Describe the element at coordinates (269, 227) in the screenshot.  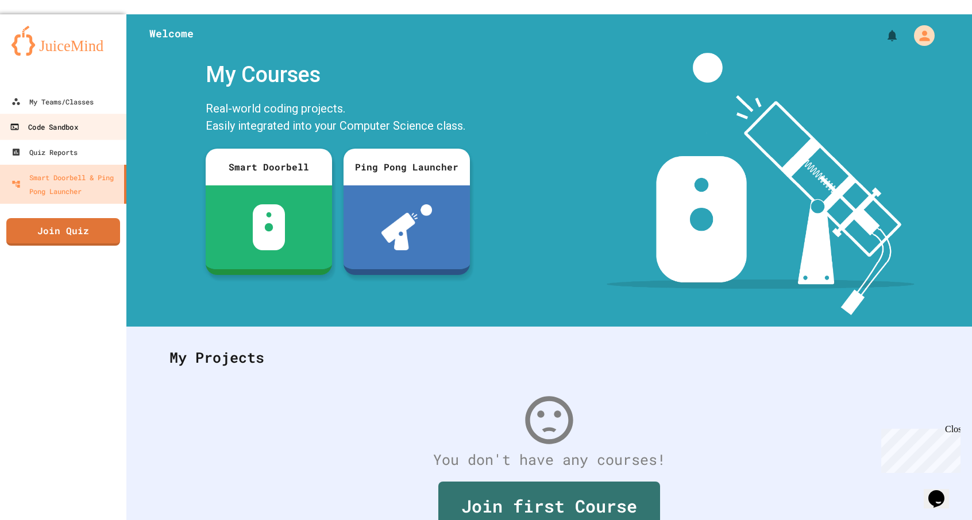
I see `img: sdb-white.svg` at that location.